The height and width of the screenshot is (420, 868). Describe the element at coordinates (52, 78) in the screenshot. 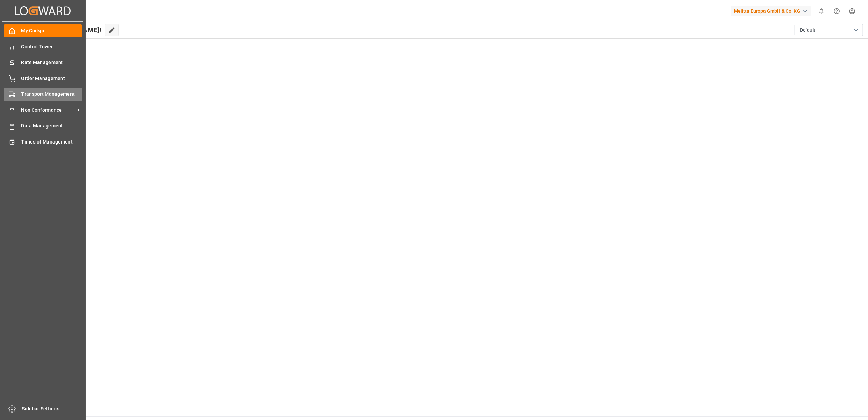

I see `span: Order Management` at that location.